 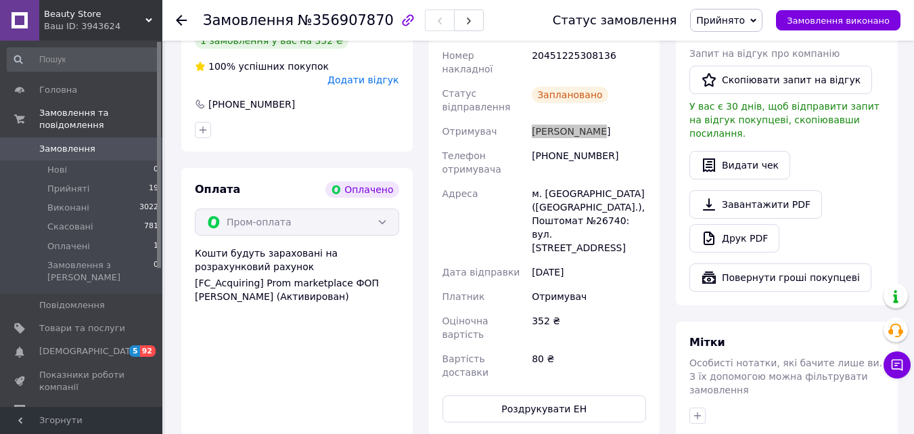 I want to click on span: Показники роботи компанії, so click(x=82, y=381).